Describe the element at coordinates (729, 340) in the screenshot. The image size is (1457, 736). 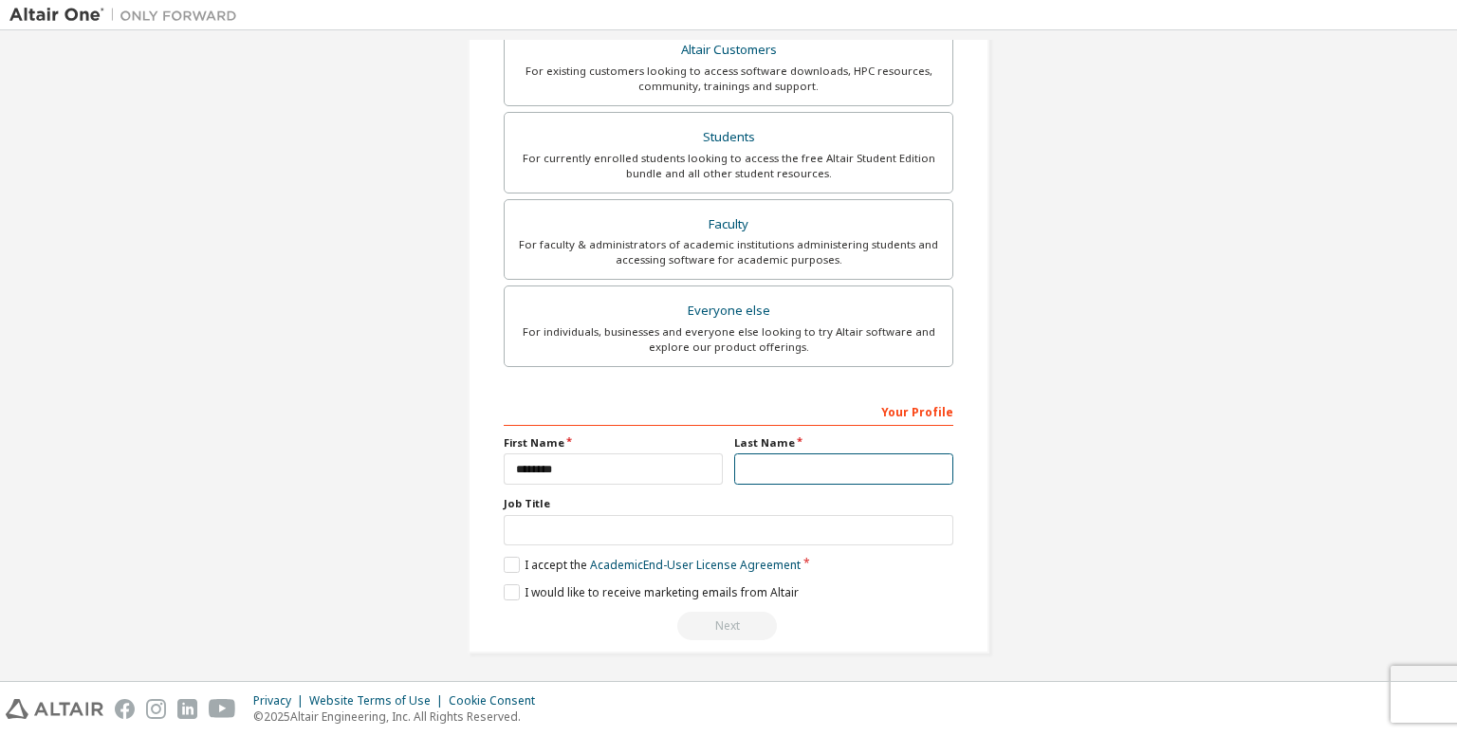
I see `div: For individuals, businesses and everyone else looking to try Altair software and explore our prod...` at that location.